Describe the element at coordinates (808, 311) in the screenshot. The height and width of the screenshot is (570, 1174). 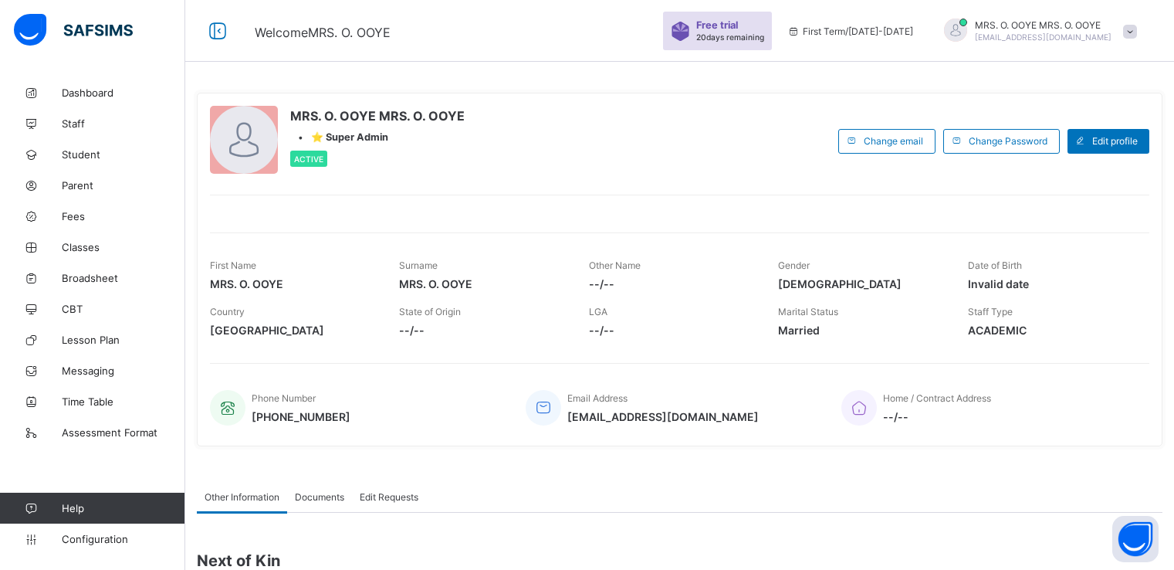
I see `span: Marital Status` at that location.